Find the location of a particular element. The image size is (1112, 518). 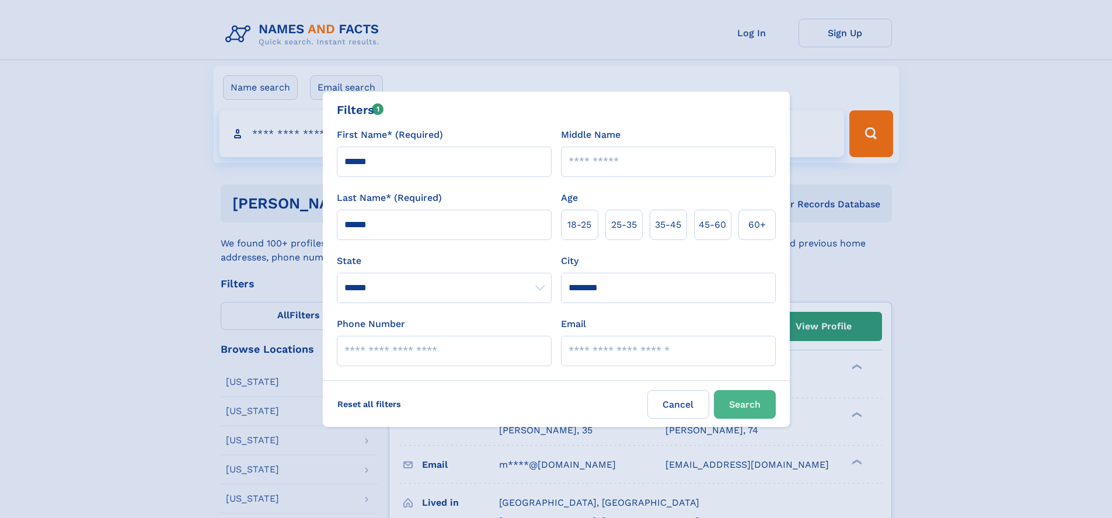

label: City is located at coordinates (570, 261).